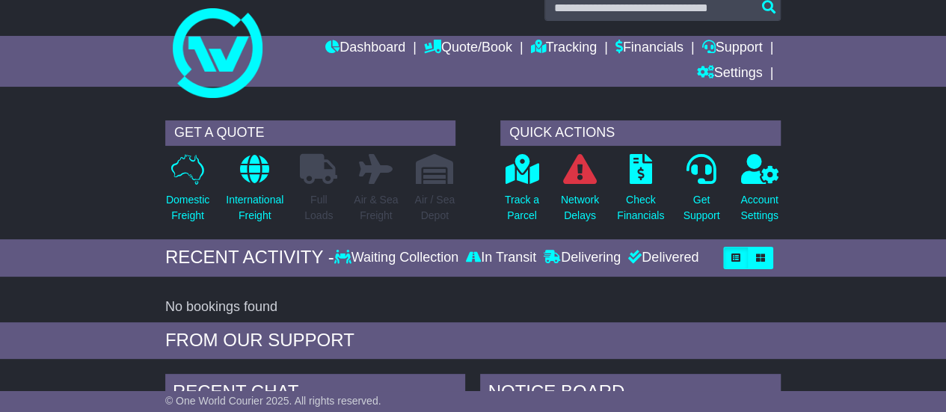 The height and width of the screenshot is (412, 946). I want to click on a: AccountSettings, so click(759, 192).